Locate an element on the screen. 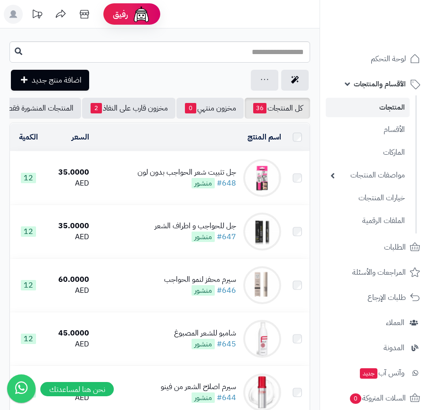 The image size is (431, 410). a: العملاء is located at coordinates (376, 323).